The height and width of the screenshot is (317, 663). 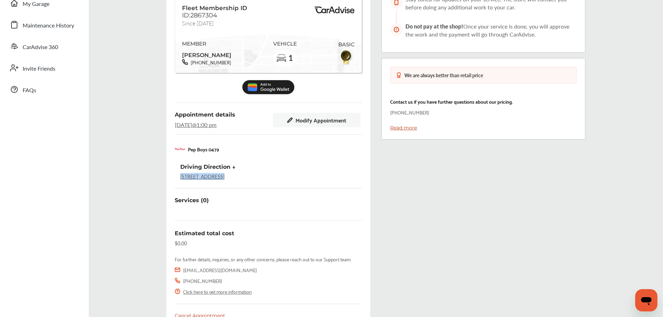 I want to click on span: FAQs, so click(x=29, y=91).